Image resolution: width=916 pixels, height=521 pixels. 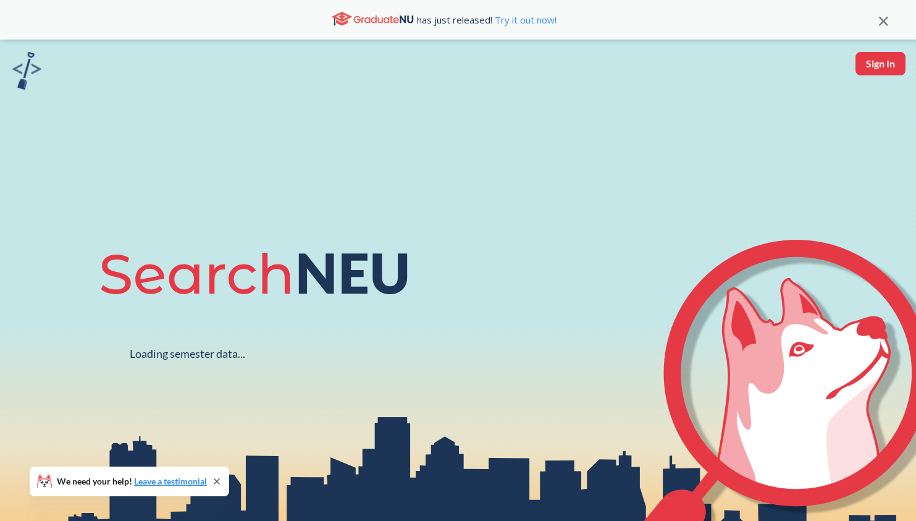 I want to click on img: sandbox logo, so click(x=27, y=70).